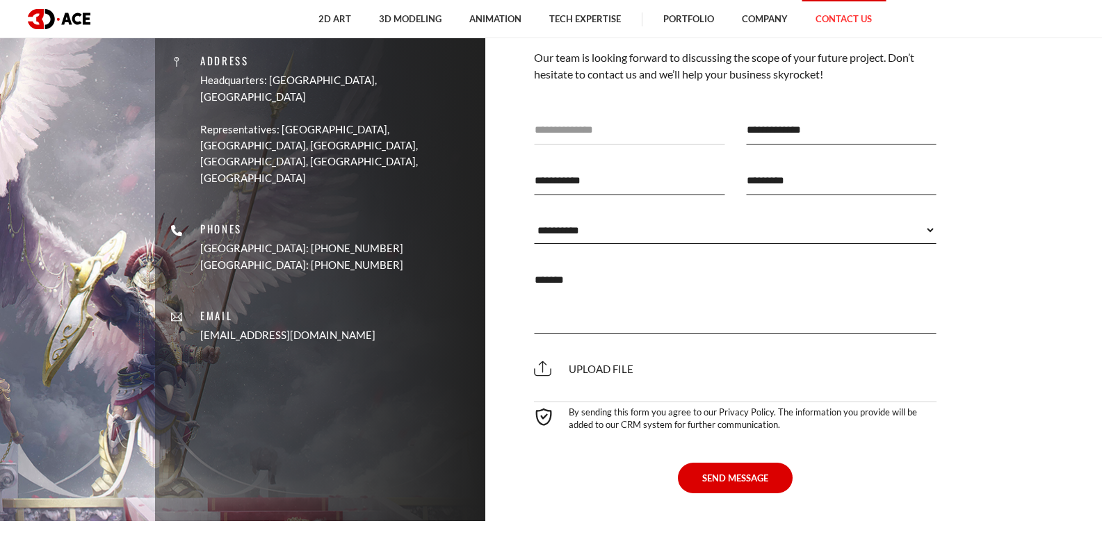 The width and height of the screenshot is (1102, 537). What do you see at coordinates (288, 316) in the screenshot?
I see `p: Email` at bounding box center [288, 316].